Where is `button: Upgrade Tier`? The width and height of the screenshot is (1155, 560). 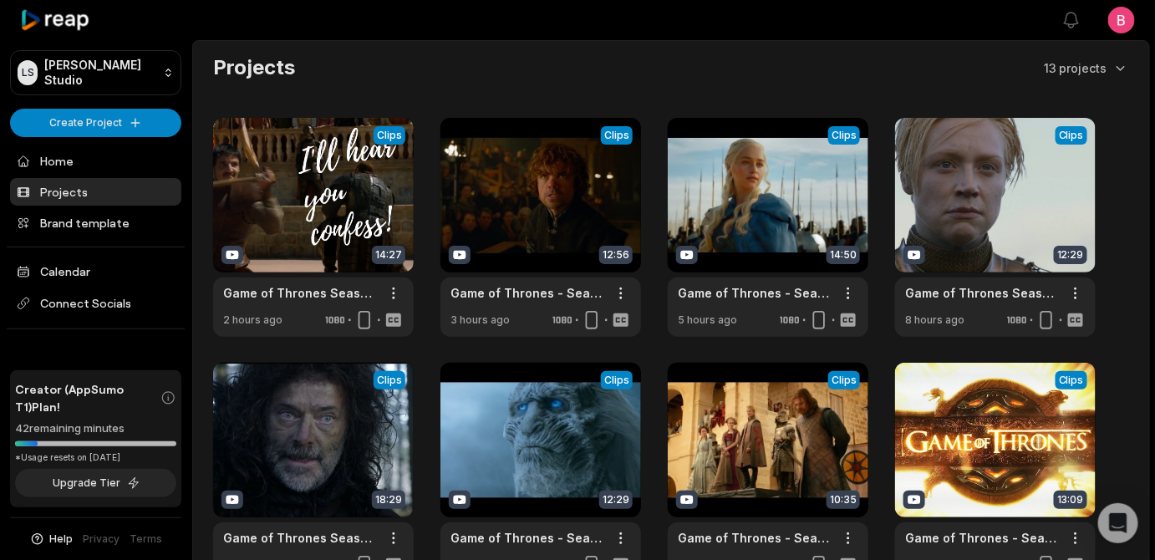 button: Upgrade Tier is located at coordinates (95, 483).